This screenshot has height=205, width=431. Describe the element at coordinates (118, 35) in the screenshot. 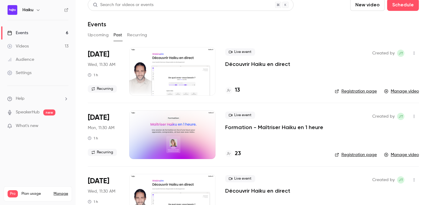

I see `button: Past` at that location.